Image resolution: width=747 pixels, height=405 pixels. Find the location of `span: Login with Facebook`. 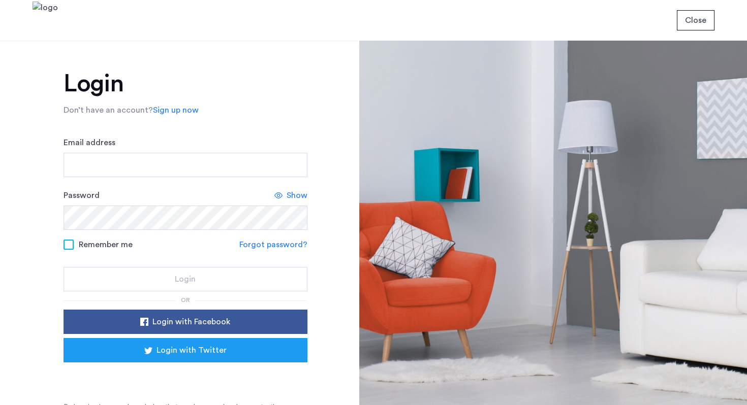

span: Login with Facebook is located at coordinates (191, 322).